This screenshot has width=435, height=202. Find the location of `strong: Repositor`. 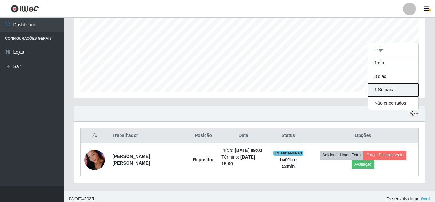

strong: Repositor is located at coordinates (203, 160).